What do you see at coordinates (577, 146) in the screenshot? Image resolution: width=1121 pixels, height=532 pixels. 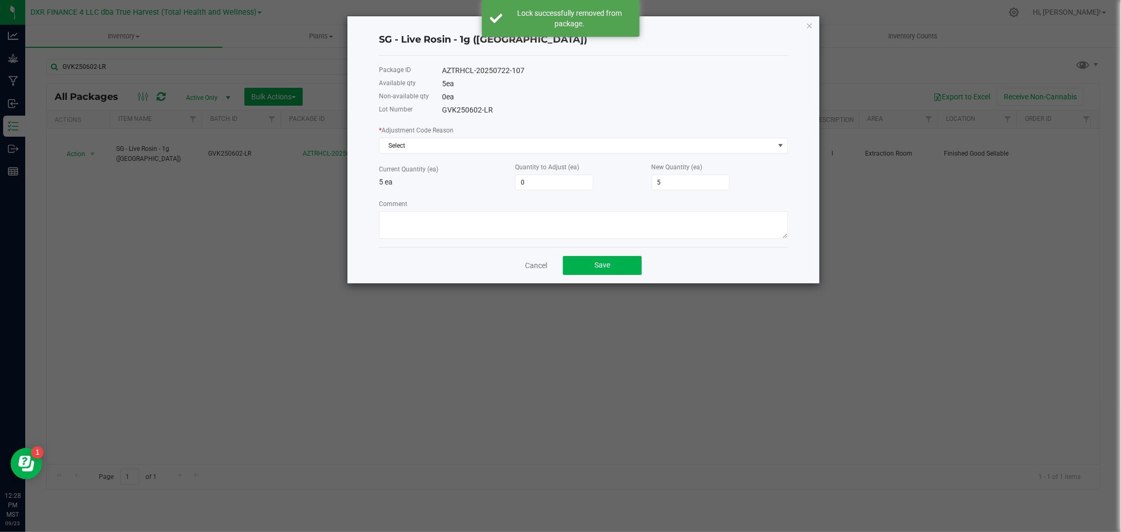 I see `span: Select` at bounding box center [577, 146].